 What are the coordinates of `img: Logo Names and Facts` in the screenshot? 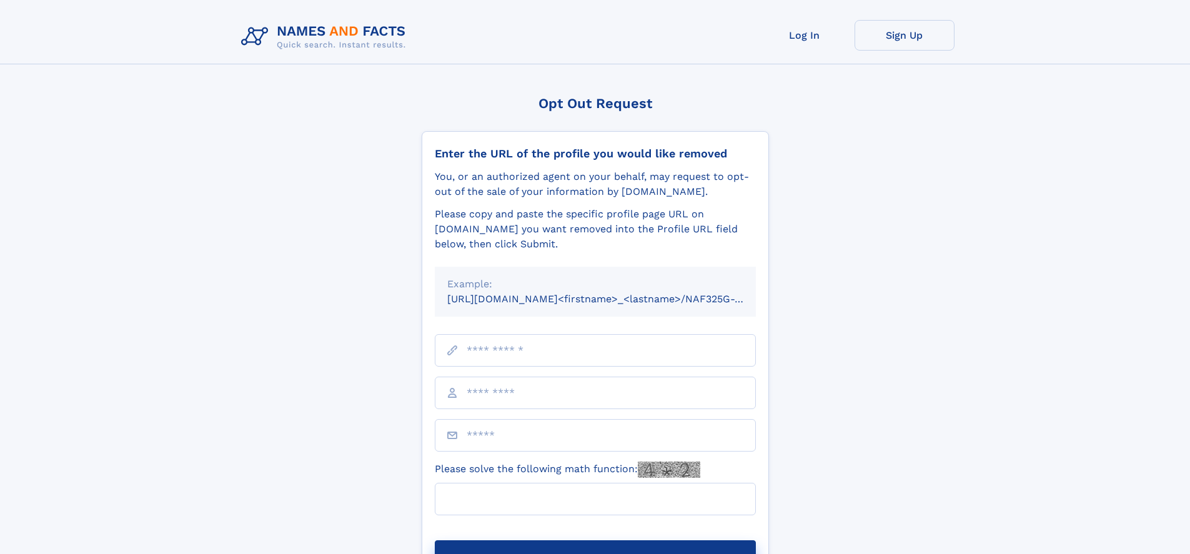 It's located at (326, 37).